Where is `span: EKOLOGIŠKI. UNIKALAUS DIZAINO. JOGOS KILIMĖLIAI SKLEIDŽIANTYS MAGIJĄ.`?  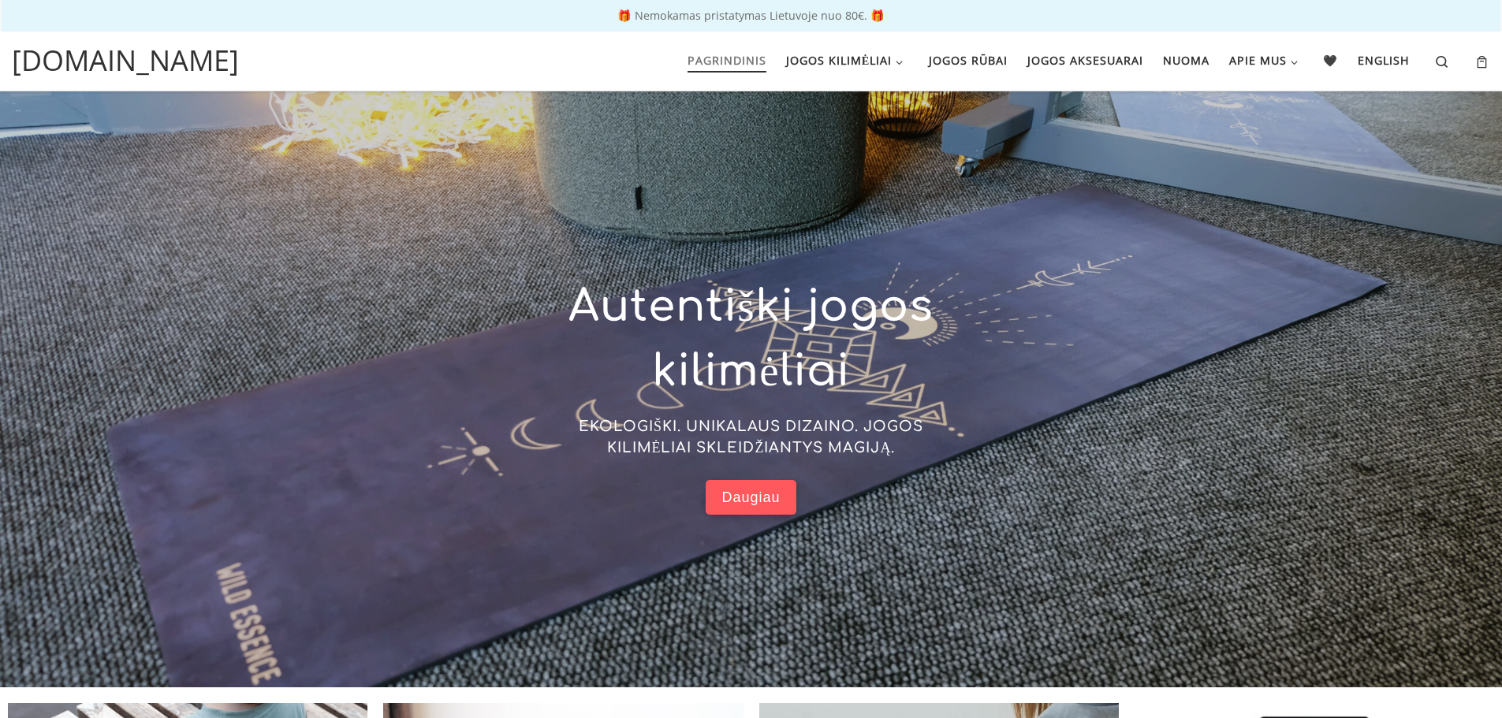 span: EKOLOGIŠKI. UNIKALAUS DIZAINO. JOGOS KILIMĖLIAI SKLEIDŽIANTYS MAGIJĄ. is located at coordinates (751, 437).